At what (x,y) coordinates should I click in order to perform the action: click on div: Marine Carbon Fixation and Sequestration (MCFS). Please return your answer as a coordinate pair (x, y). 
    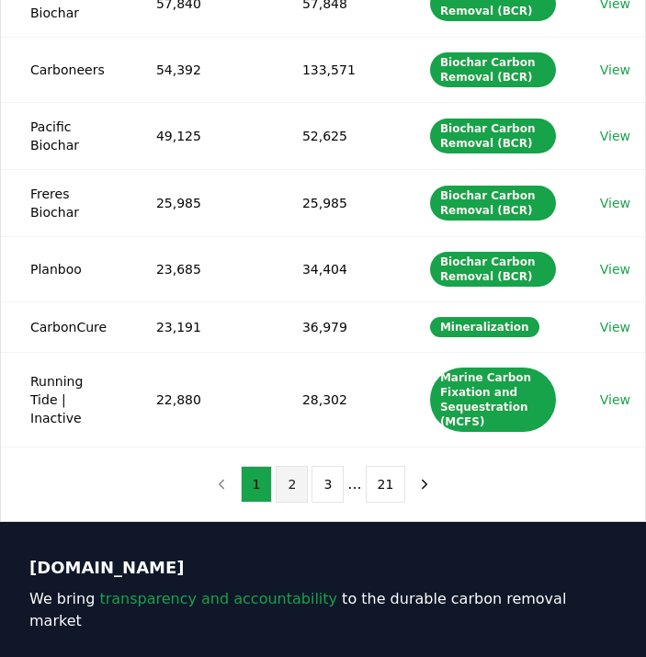
    Looking at the image, I should click on (493, 400).